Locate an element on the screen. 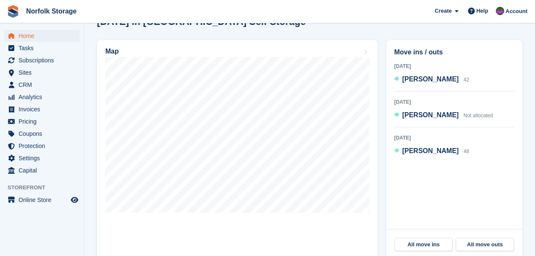  a: All move outs is located at coordinates (485, 244).